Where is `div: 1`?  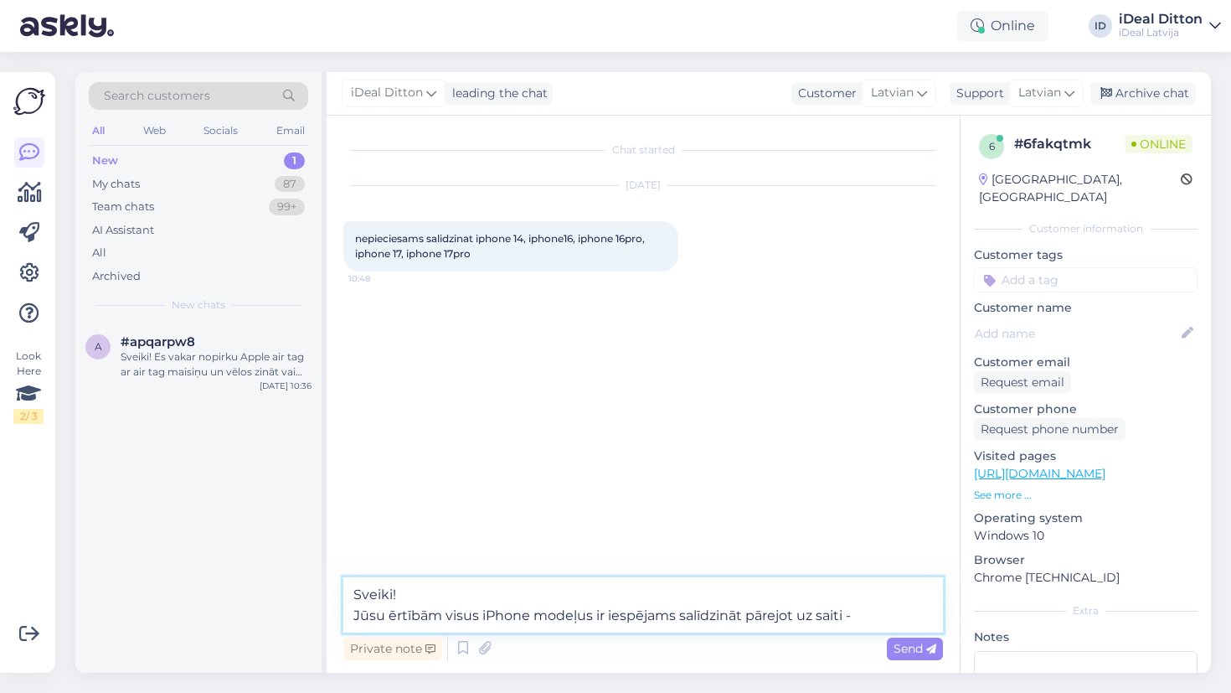
div: 1 is located at coordinates (294, 161).